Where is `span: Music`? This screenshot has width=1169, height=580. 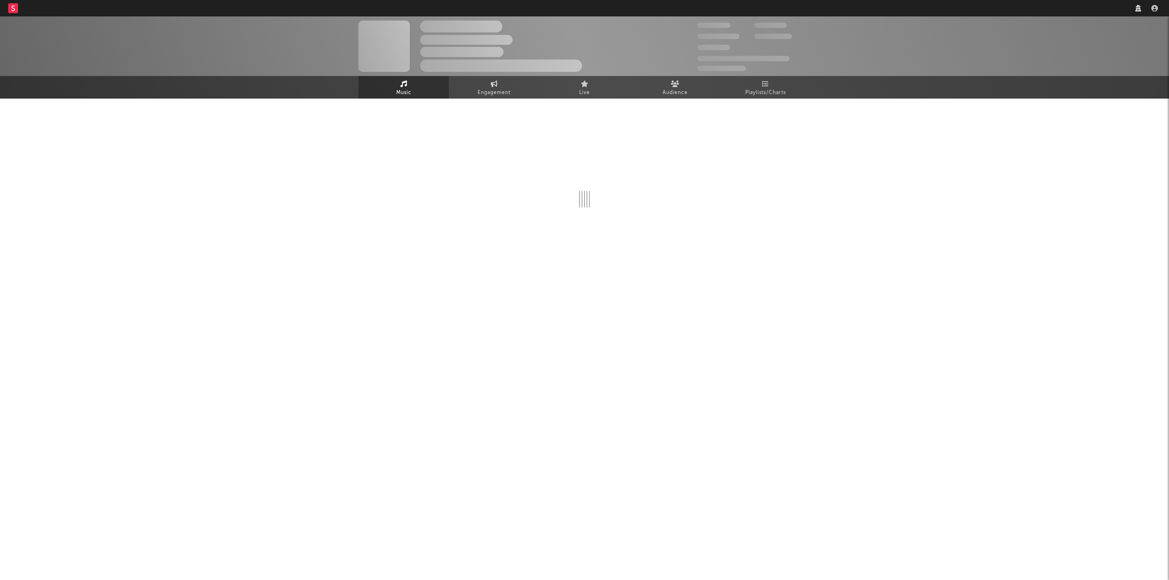
span: Music is located at coordinates (404, 93).